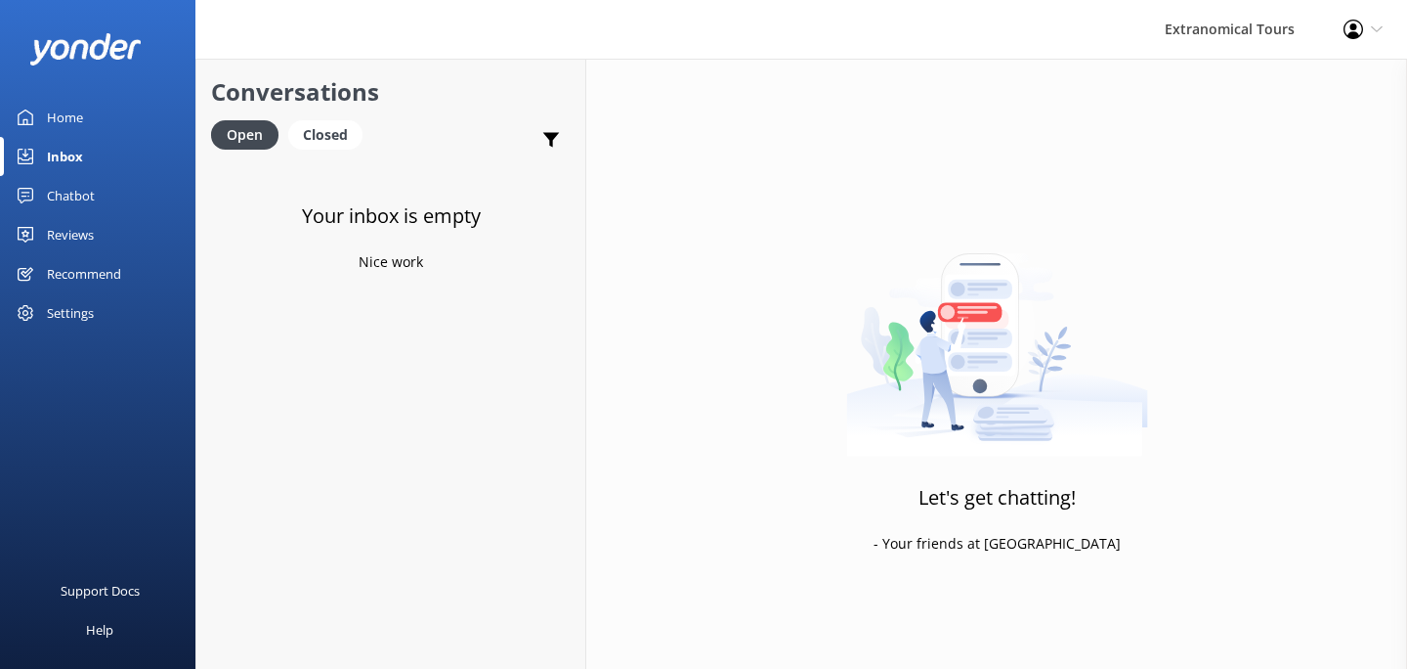 This screenshot has height=669, width=1407. I want to click on img: yonder-white-logo.png, so click(85, 49).